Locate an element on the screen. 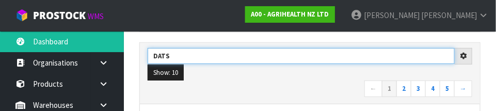  button: Show: 10 is located at coordinates (166, 73).